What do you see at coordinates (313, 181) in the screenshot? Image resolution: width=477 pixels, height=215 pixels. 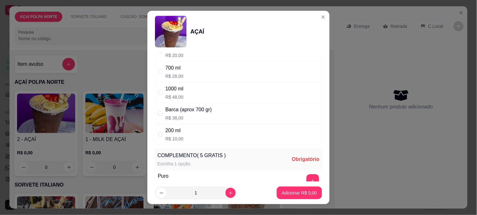 I see `button: add` at bounding box center [313, 181].